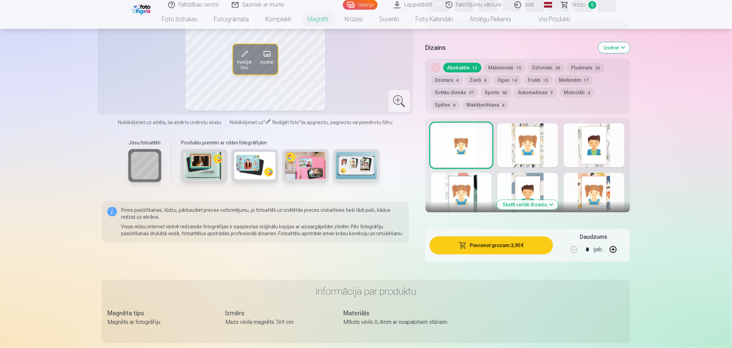 The width and height of the screenshot is (732, 348). Describe the element at coordinates (232, 19) in the screenshot. I see `a: Fotogrāmata` at that location.